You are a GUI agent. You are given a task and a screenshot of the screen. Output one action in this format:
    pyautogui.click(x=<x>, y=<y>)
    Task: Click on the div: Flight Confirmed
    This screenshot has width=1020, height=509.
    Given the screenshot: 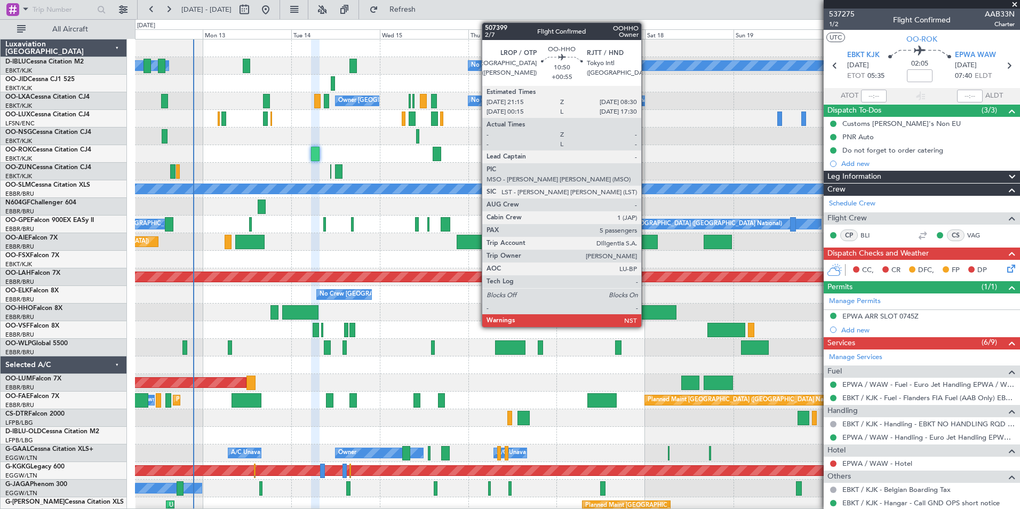 What is the action you would take?
    pyautogui.click(x=922, y=20)
    